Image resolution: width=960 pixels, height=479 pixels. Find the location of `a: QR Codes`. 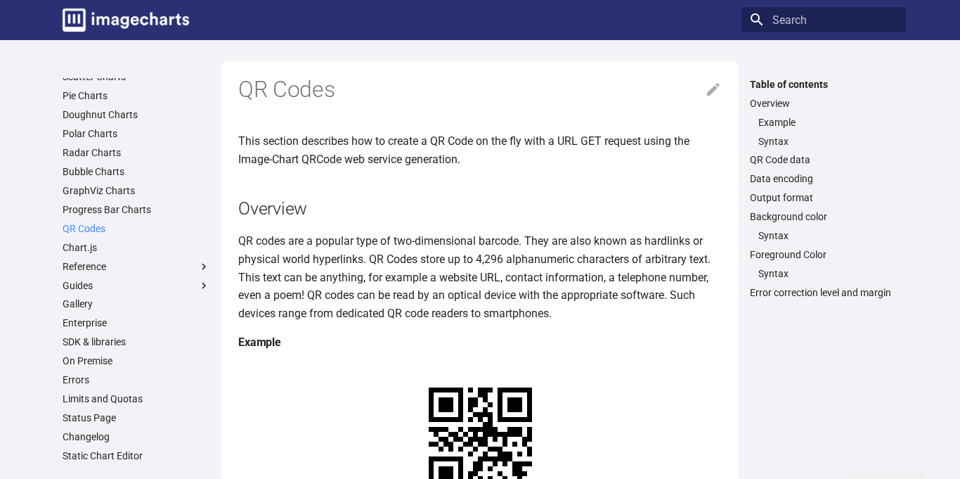

a: QR Codes is located at coordinates (136, 228).